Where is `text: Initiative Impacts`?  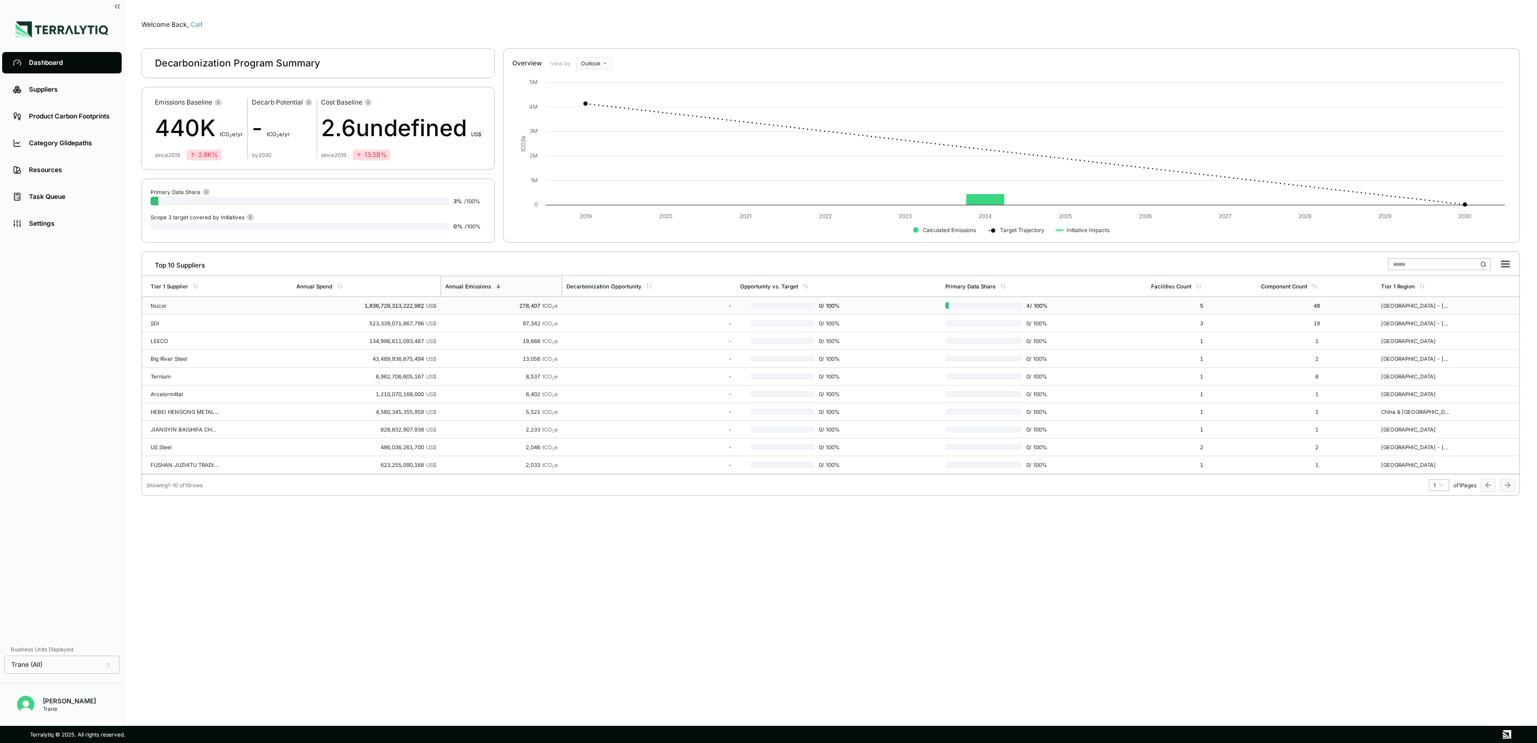
text: Initiative Impacts is located at coordinates (1088, 230).